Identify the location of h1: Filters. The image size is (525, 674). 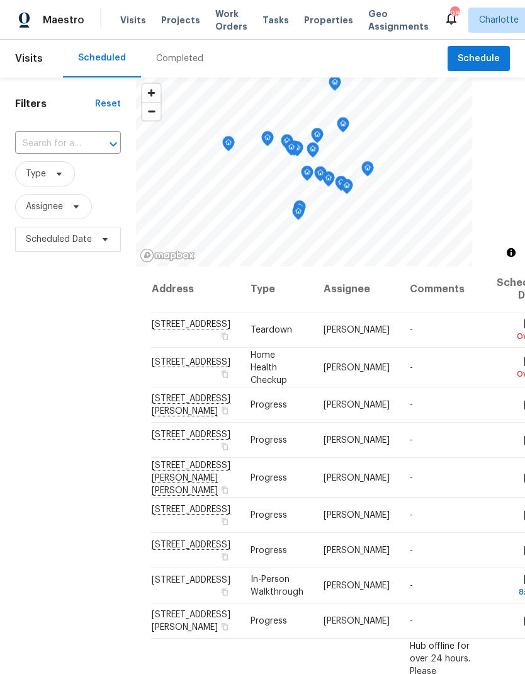
(55, 104).